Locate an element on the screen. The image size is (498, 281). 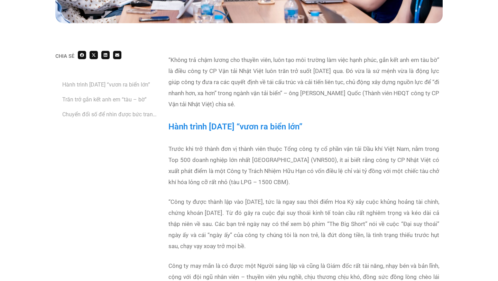
div: Share on x-twitter is located at coordinates (94, 55).